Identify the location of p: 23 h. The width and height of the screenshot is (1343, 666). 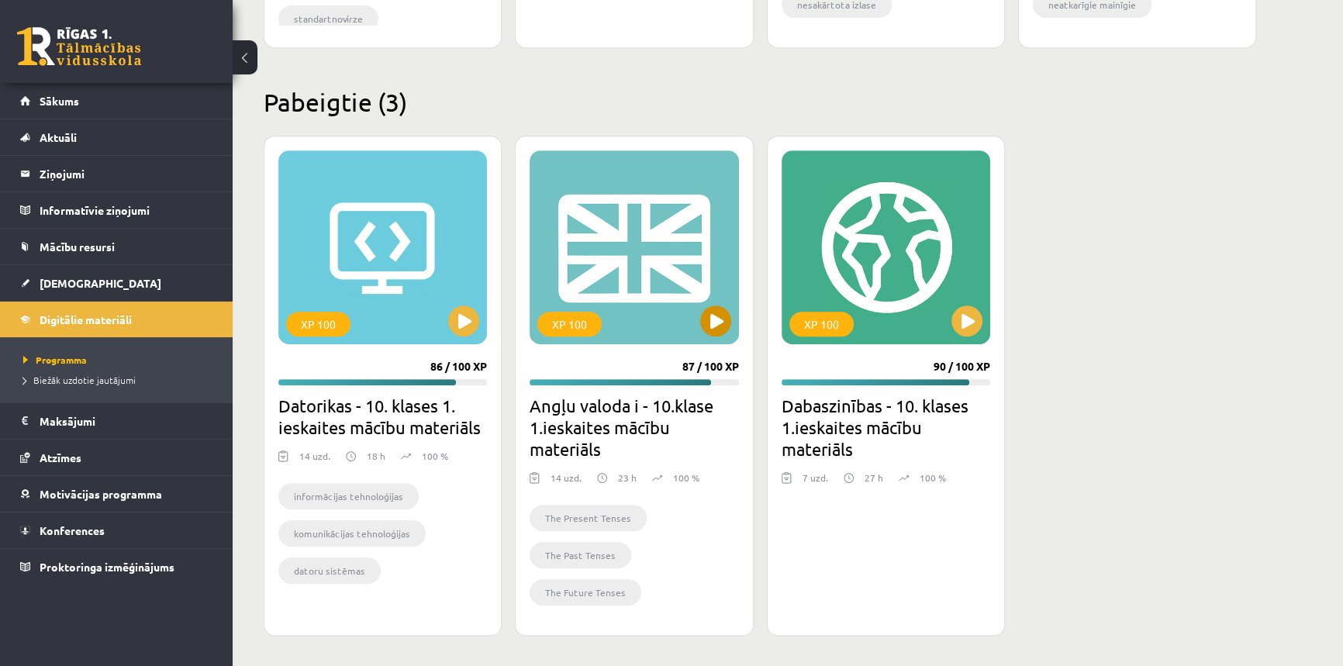
(627, 478).